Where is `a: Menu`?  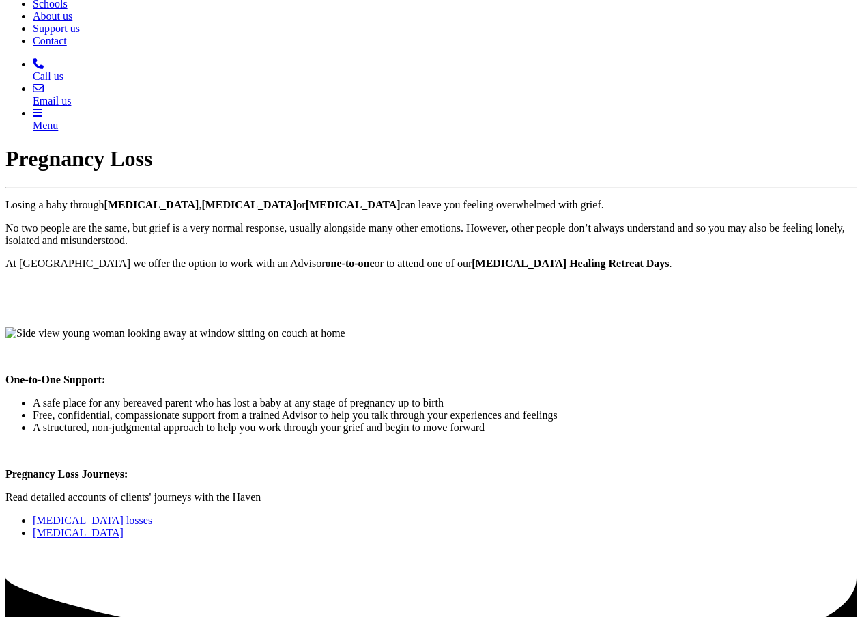
a: Menu is located at coordinates (445, 119).